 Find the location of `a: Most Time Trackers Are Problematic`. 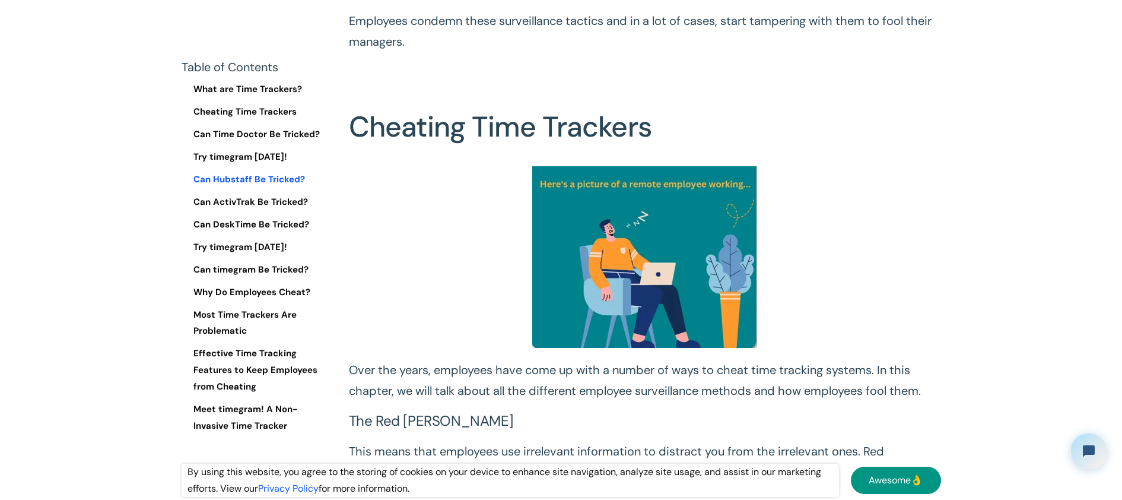

a: Most Time Trackers Are Problematic is located at coordinates (256, 323).